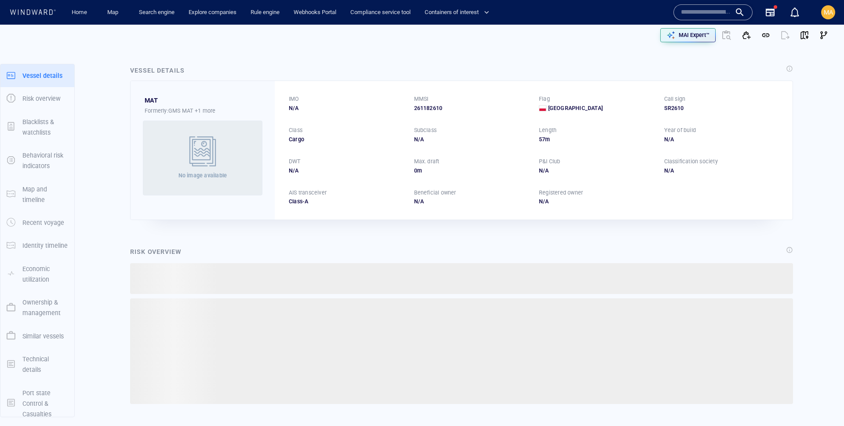 The image size is (844, 426). Describe the element at coordinates (471, 108) in the screenshot. I see `div: 261182610` at that location.